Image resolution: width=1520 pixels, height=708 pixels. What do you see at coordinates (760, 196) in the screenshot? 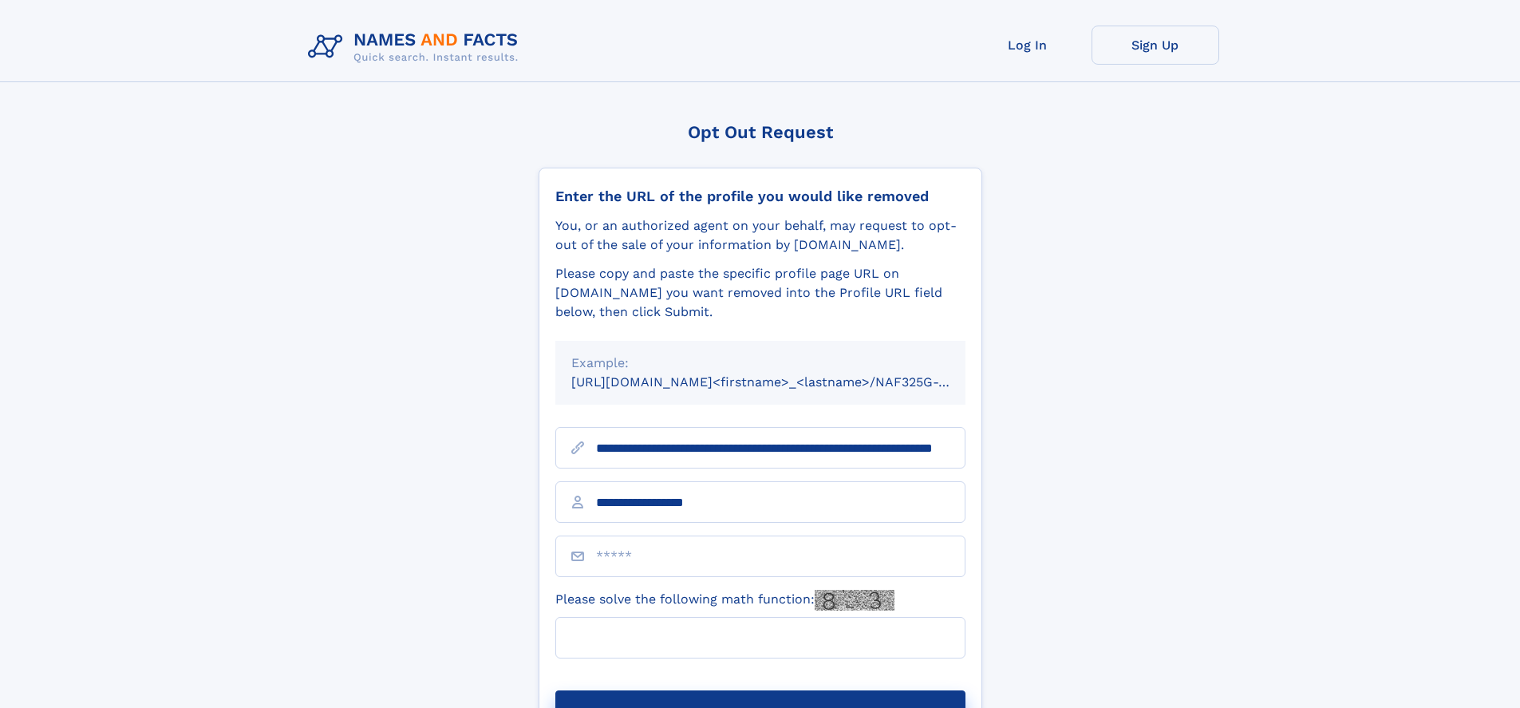
I see `div: Enter the URL of the profile you would like removed` at bounding box center [760, 196].